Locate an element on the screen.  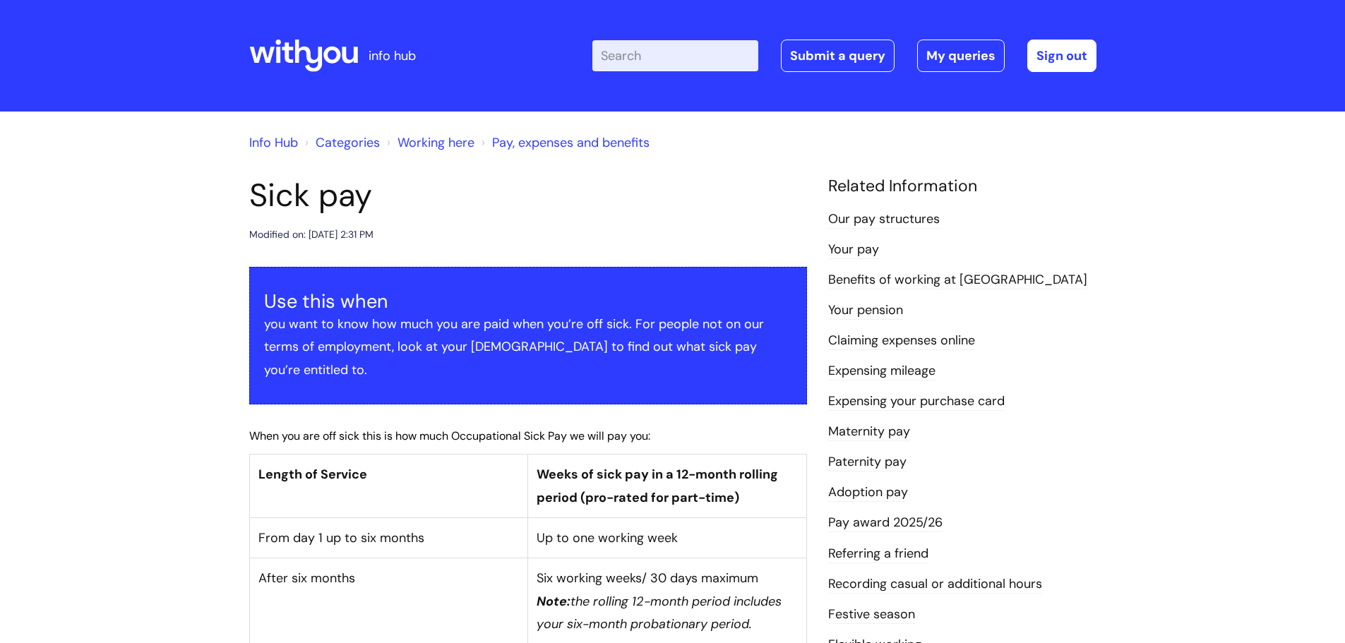
em: Note: is located at coordinates (554, 602).